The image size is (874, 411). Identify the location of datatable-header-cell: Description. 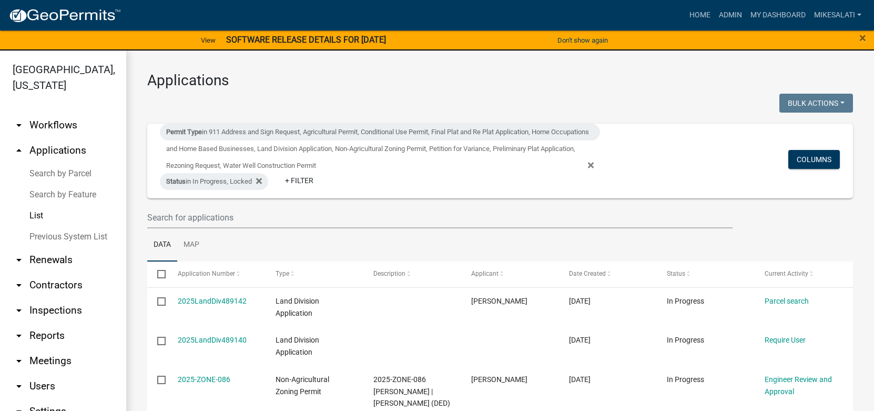
(412, 274).